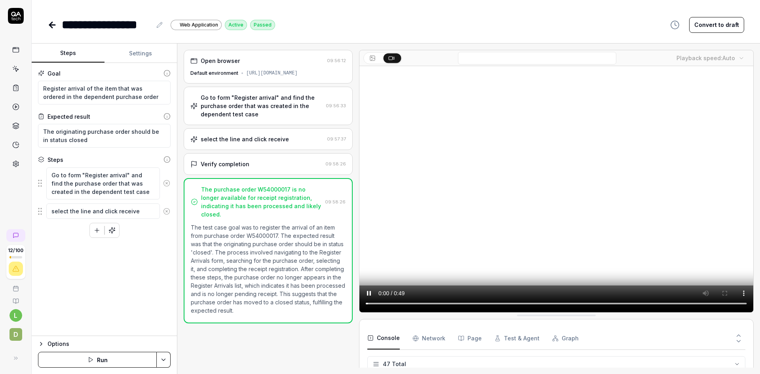  Describe the element at coordinates (15, 332) in the screenshot. I see `button: D` at that location.